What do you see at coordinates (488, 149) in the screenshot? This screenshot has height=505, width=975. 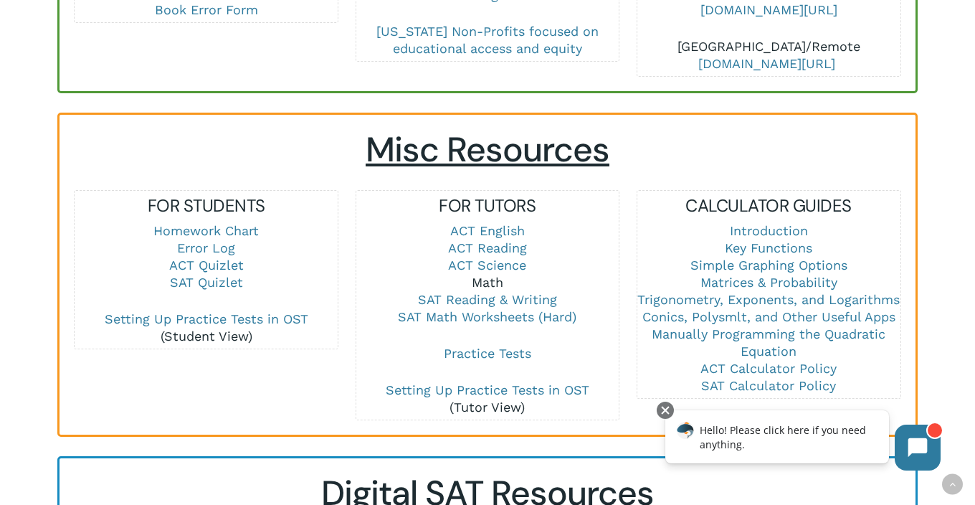 I see `span: Misc Resources` at bounding box center [488, 149].